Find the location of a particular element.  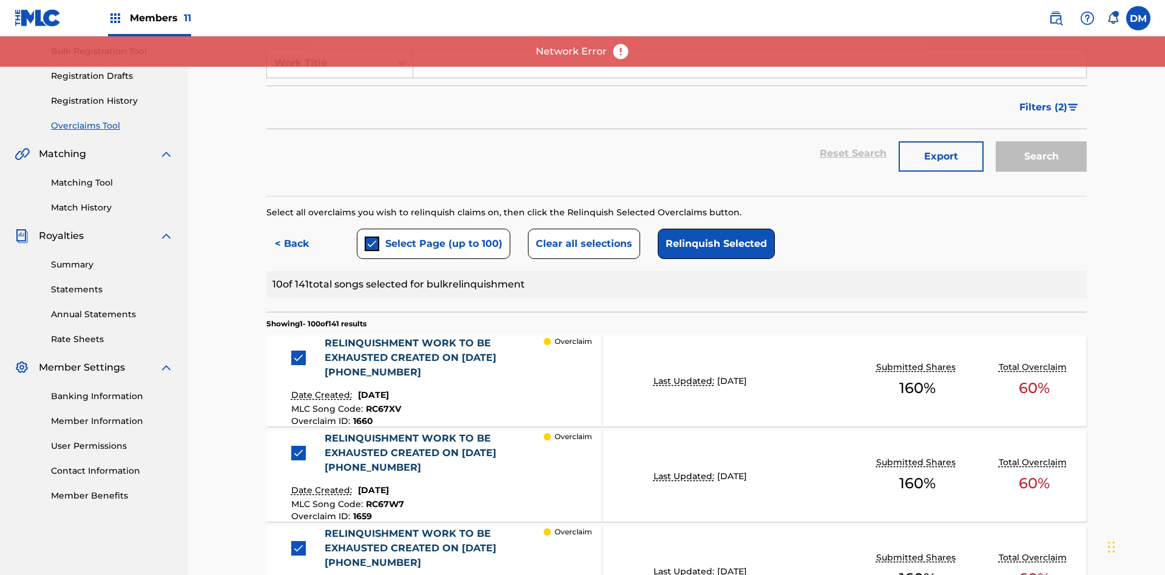

img: error is located at coordinates (621, 52).